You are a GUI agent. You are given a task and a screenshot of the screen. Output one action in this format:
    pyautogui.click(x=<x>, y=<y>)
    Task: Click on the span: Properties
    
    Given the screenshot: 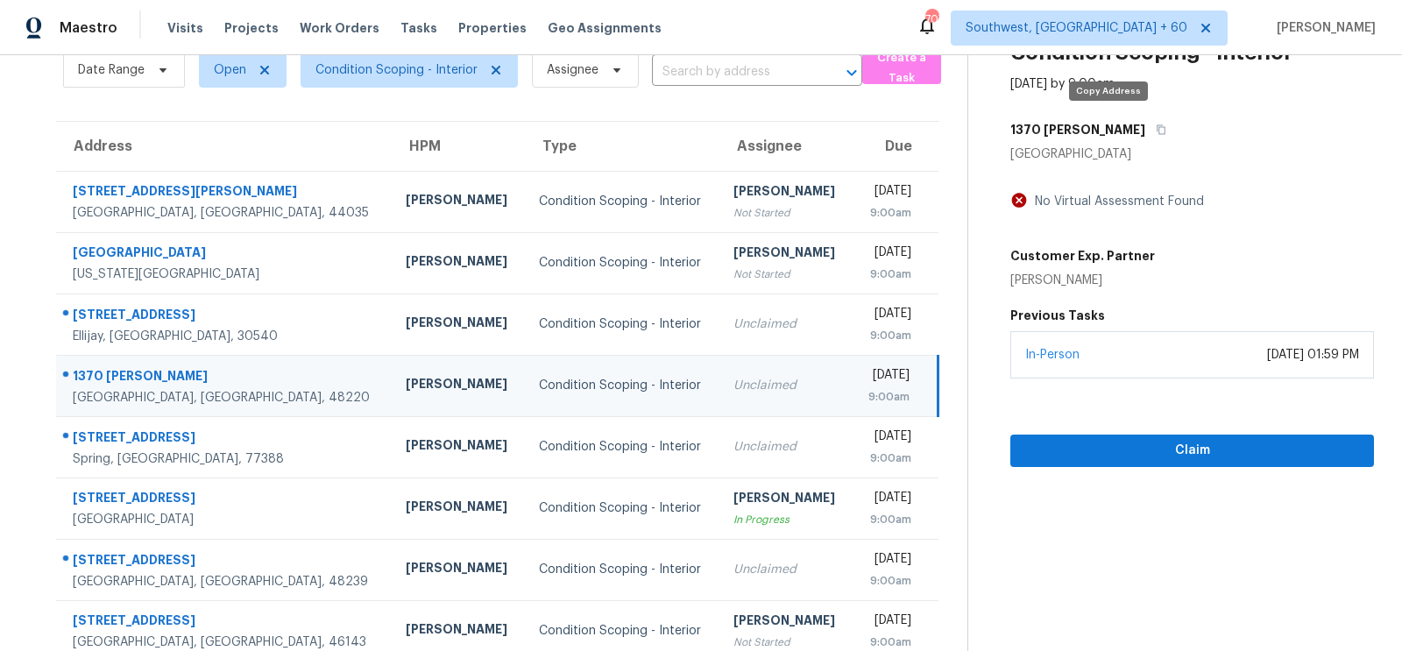 What is the action you would take?
    pyautogui.click(x=493, y=28)
    